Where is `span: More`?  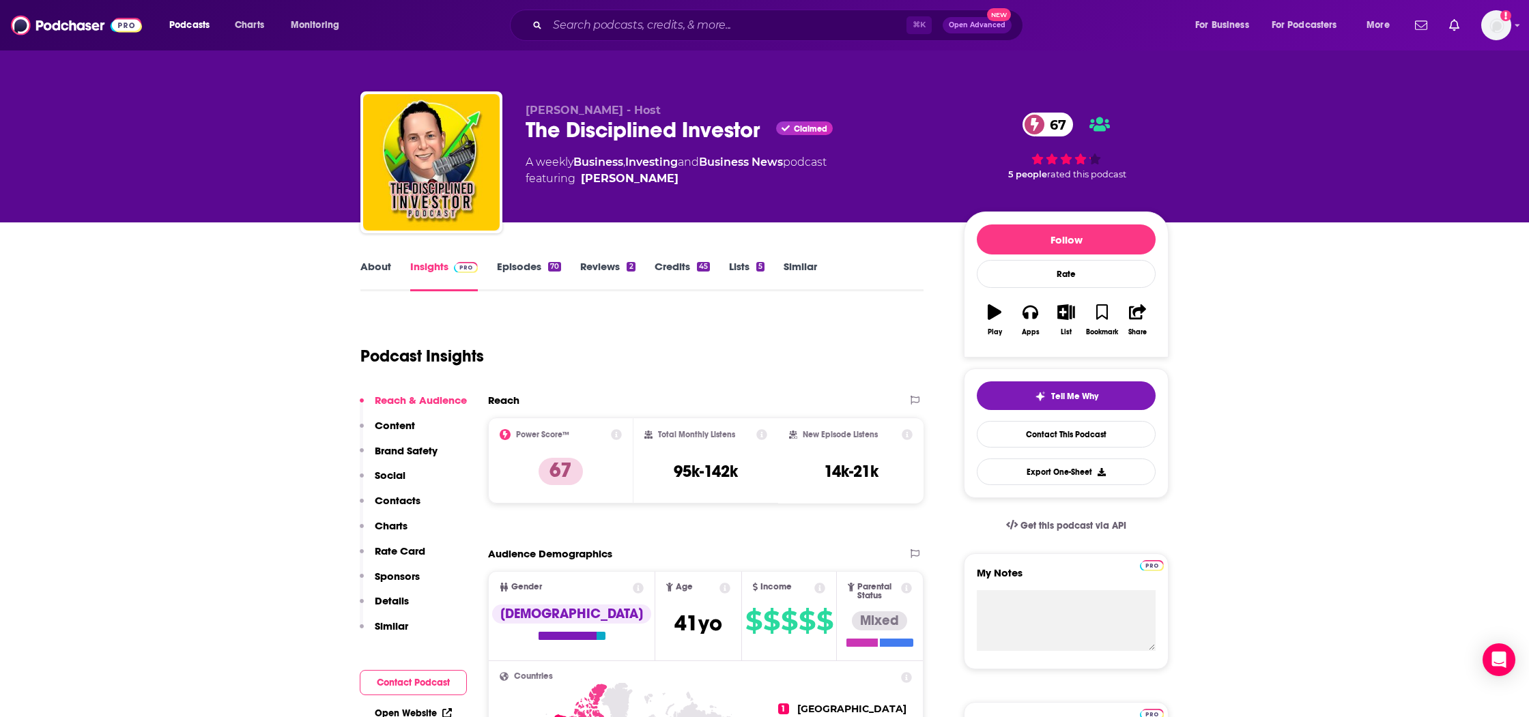
span: More is located at coordinates (1378, 25).